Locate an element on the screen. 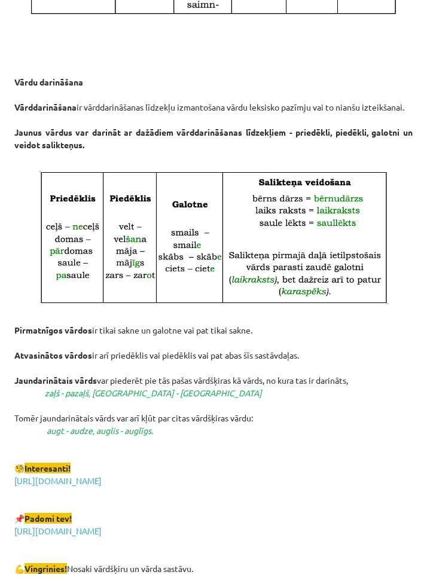 The image size is (427, 581). strong: Jaundarinātais vārds is located at coordinates (56, 380).